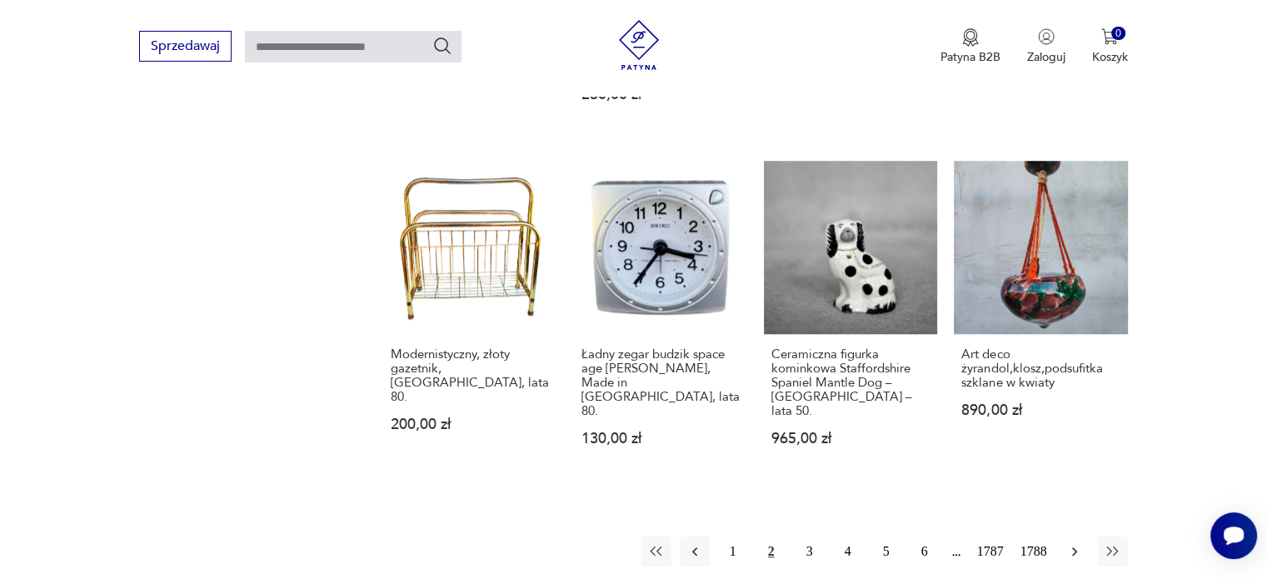  What do you see at coordinates (1040, 410) in the screenshot?
I see `p: 890,00 zł` at bounding box center [1040, 410].